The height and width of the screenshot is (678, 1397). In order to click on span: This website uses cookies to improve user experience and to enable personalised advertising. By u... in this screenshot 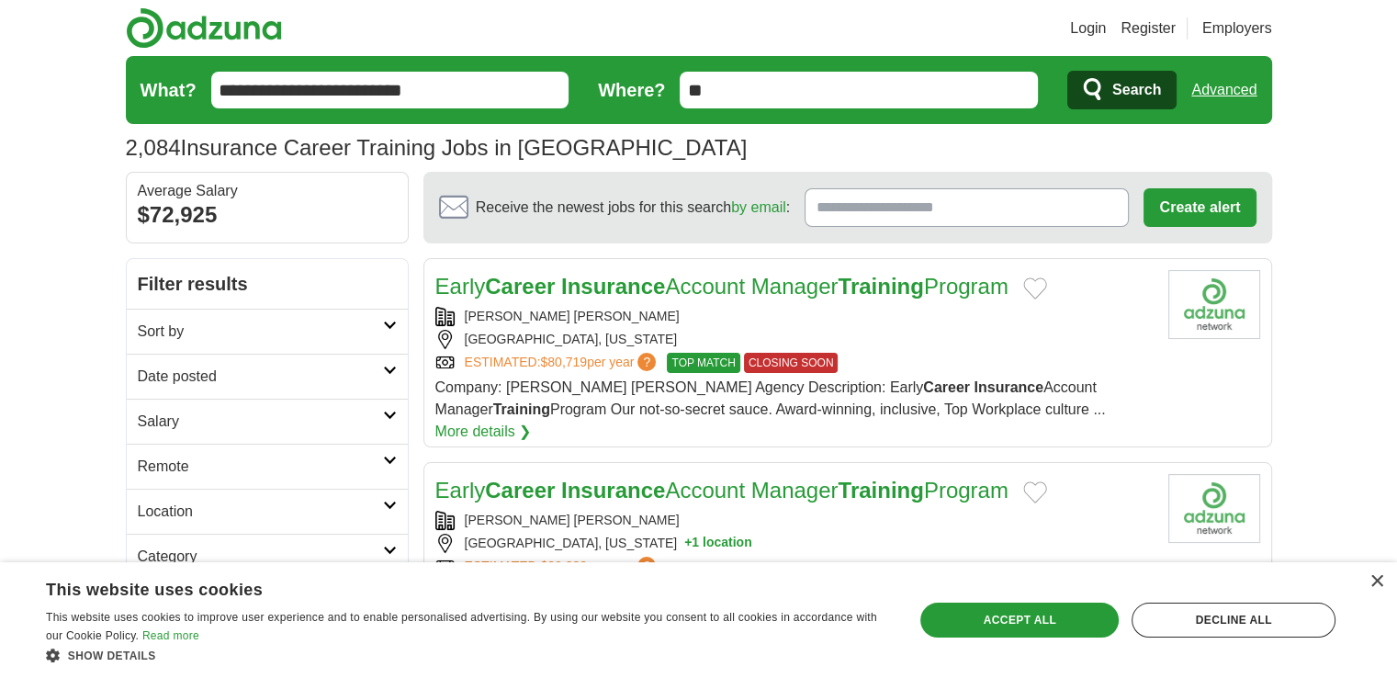, I will do `click(461, 626)`.